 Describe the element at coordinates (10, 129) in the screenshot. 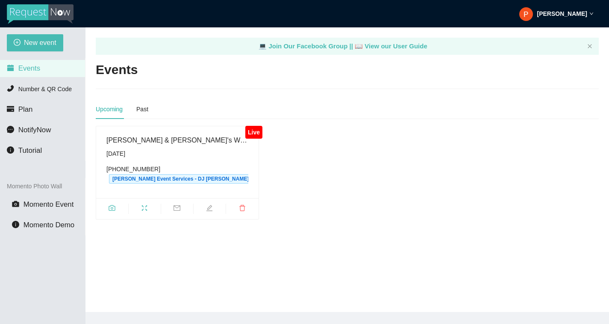

I see `span: message` at that location.